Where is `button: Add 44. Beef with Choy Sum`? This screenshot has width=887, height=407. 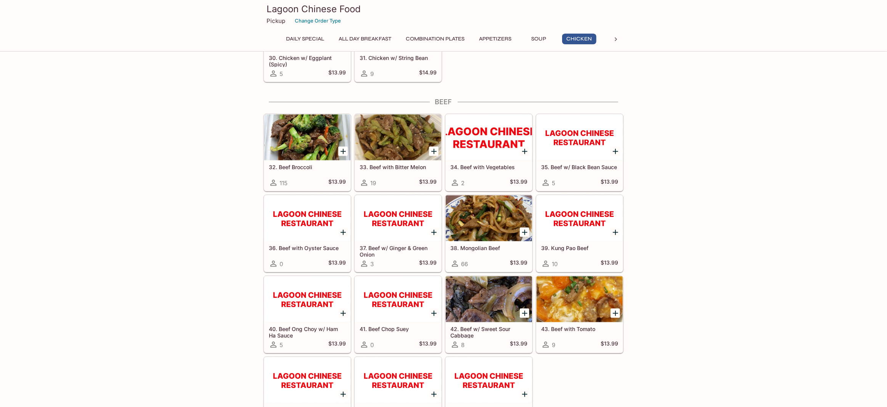 button: Add 44. Beef with Choy Sum is located at coordinates (343, 394).